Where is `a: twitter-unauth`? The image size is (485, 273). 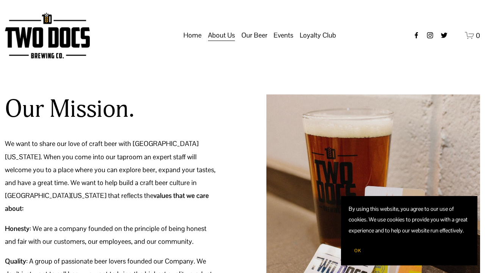
a: twitter-unauth is located at coordinates (444, 35).